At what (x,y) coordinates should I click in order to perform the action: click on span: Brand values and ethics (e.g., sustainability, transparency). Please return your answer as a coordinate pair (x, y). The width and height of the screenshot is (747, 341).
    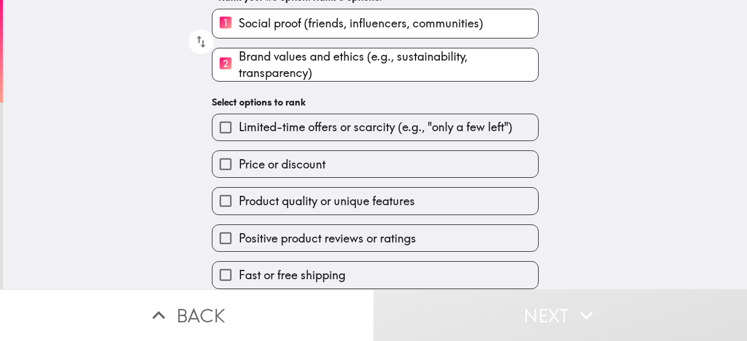
    Looking at the image, I should click on (388, 65).